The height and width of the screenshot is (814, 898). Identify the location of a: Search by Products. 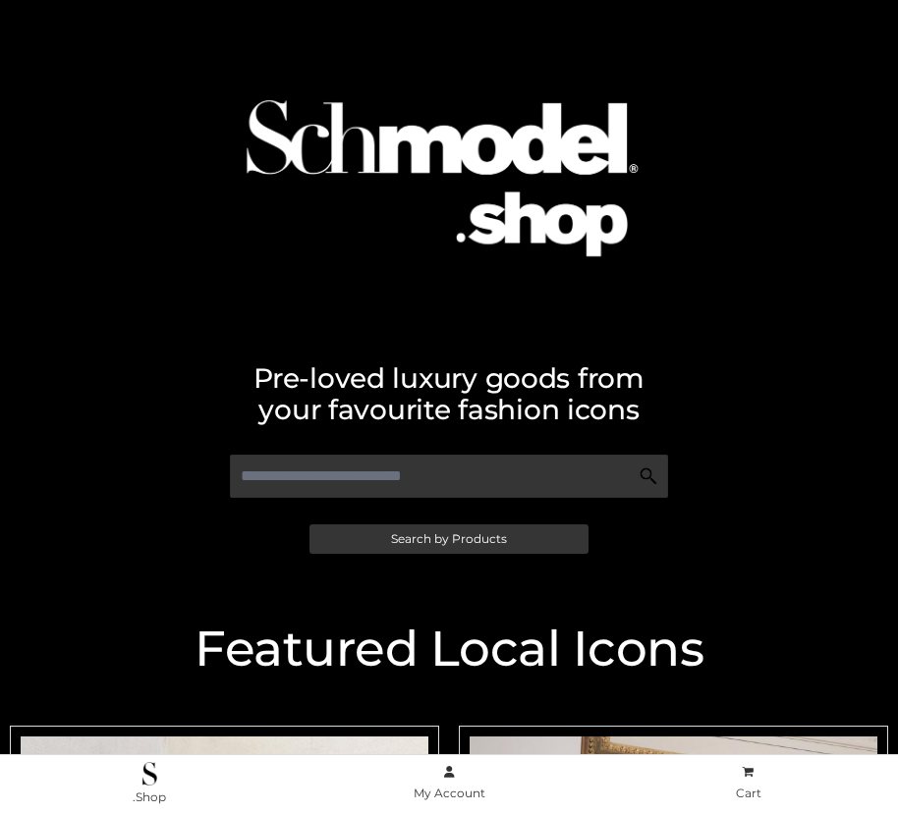
(449, 539).